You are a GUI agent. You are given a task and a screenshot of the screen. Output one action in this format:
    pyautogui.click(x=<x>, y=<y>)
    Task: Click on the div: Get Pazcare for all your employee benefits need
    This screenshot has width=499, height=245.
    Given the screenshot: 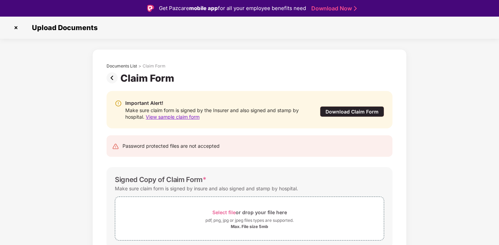 What is the action you would take?
    pyautogui.click(x=232, y=8)
    